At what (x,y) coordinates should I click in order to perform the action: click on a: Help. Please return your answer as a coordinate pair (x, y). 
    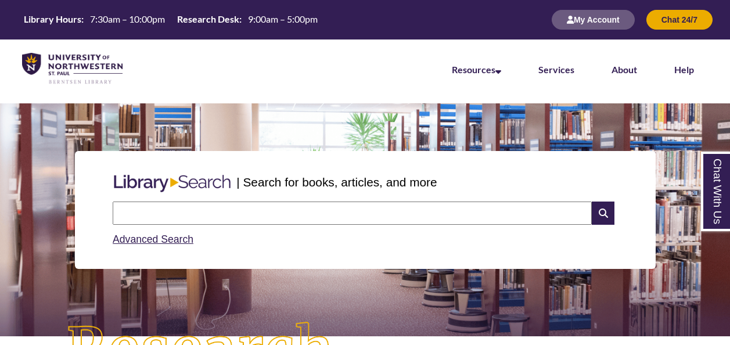
    Looking at the image, I should click on (684, 69).